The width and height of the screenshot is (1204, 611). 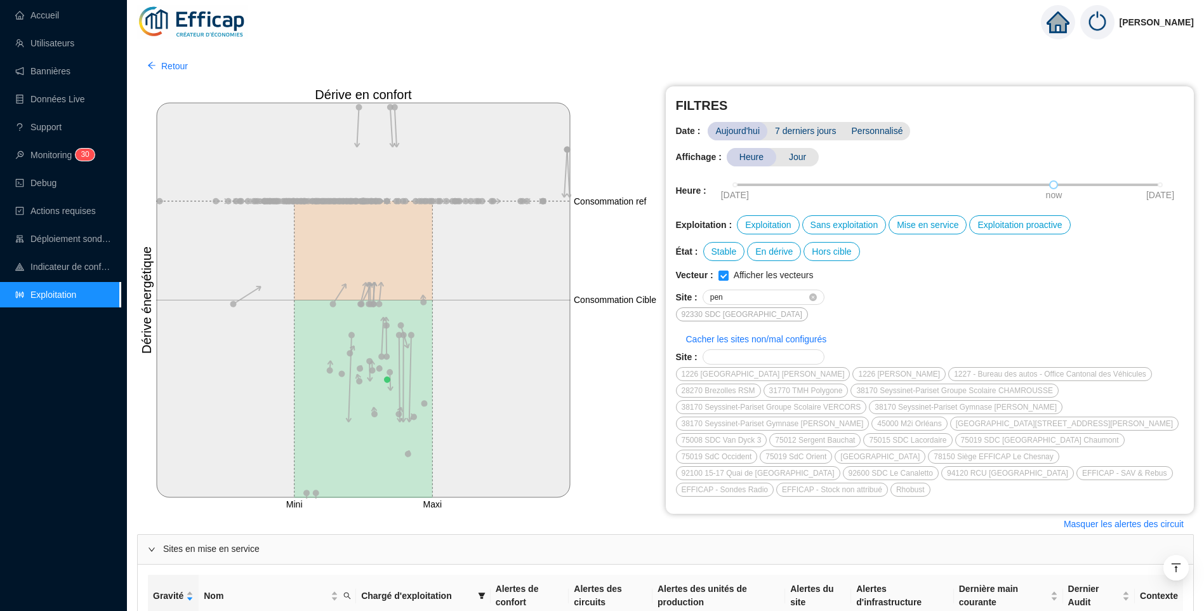 I want to click on a: slidersExploitation, so click(x=46, y=295).